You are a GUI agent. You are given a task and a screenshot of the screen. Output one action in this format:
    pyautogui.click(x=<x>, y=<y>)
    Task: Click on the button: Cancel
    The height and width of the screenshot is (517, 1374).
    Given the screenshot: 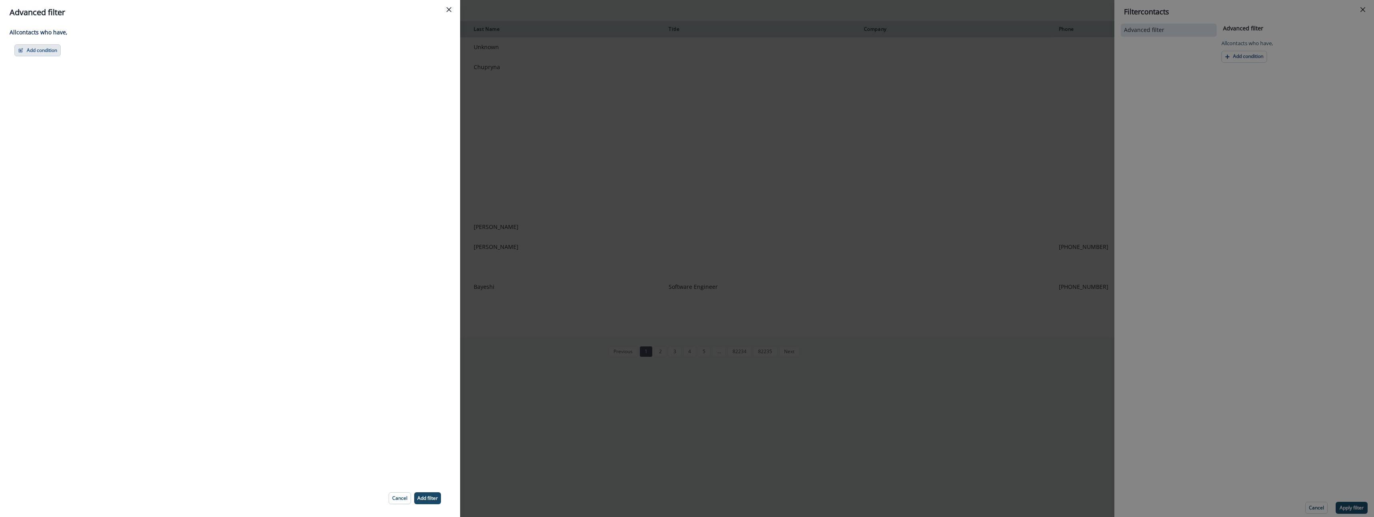 What is the action you would take?
    pyautogui.click(x=400, y=498)
    